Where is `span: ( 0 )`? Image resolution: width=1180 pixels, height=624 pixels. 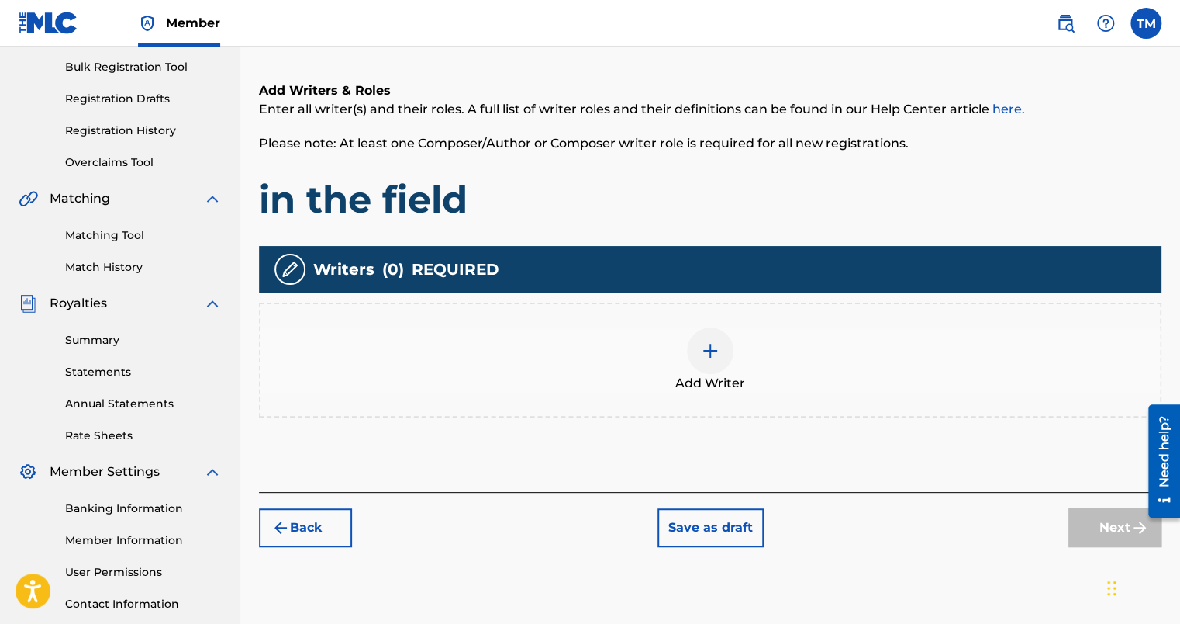 span: ( 0 ) is located at coordinates (393, 269).